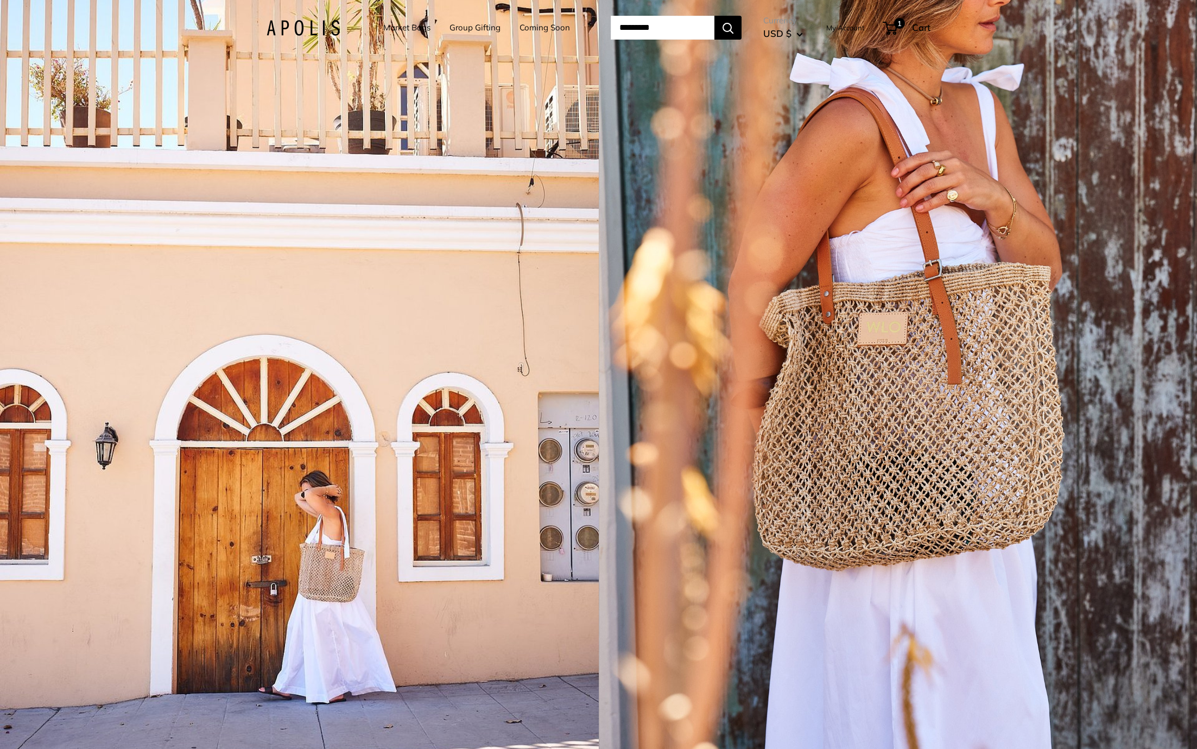 Image resolution: width=1197 pixels, height=749 pixels. I want to click on span: 1, so click(899, 23).